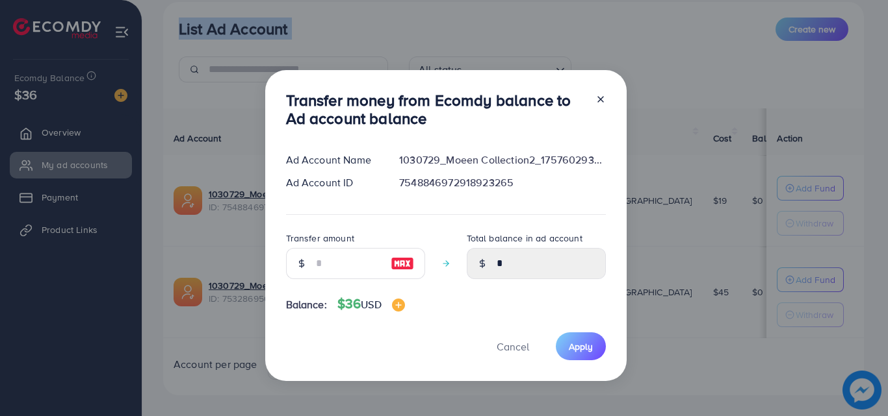  I want to click on div: 1030729_Moeen Collection2_1757602930420, so click(502, 160).